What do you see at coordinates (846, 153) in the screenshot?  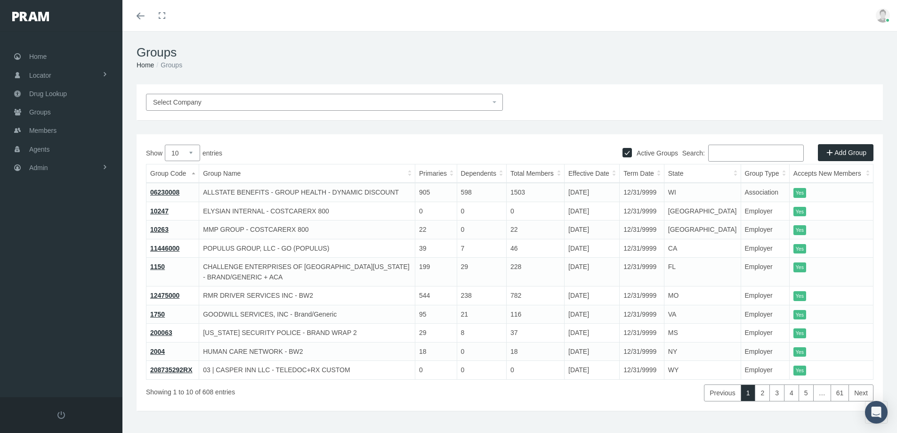 I see `a: Add Group` at bounding box center [846, 153].